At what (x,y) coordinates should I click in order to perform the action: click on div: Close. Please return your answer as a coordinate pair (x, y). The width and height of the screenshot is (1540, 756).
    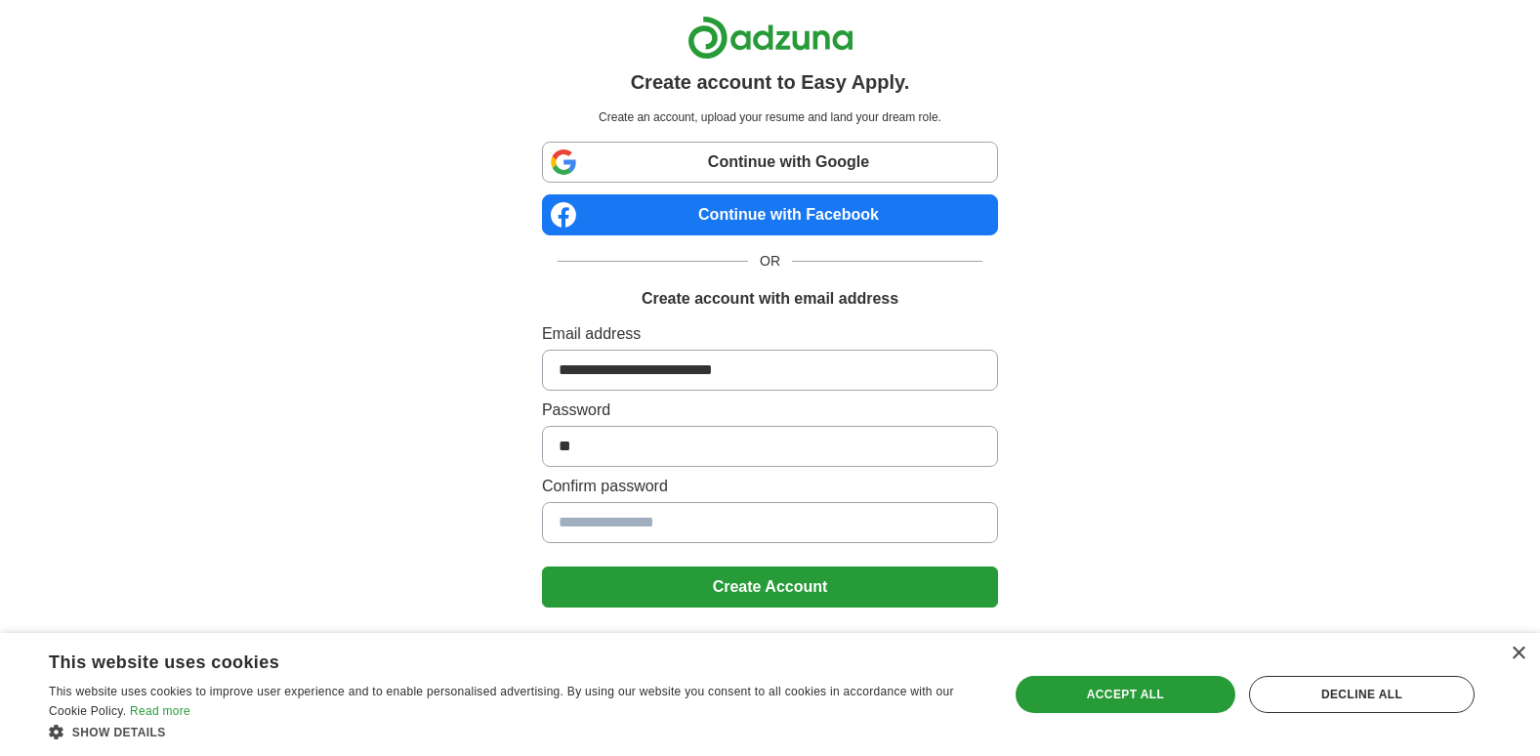
    Looking at the image, I should click on (1517, 653).